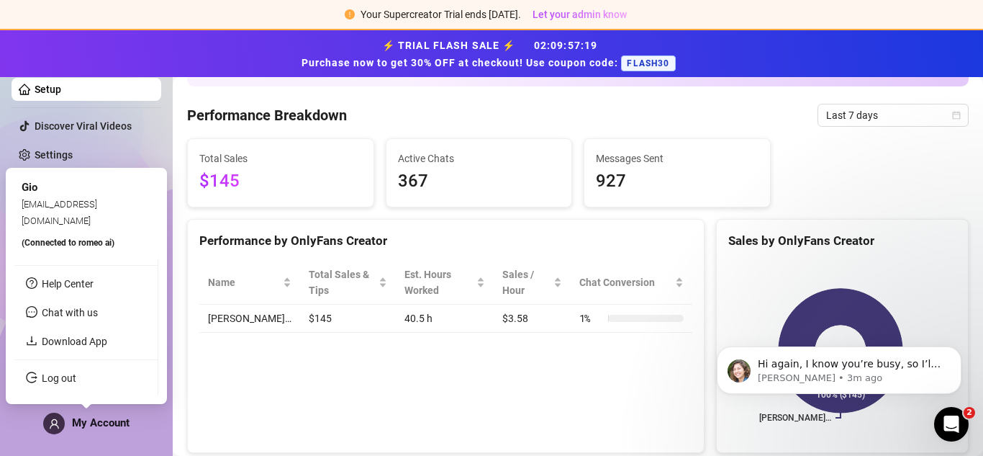  I want to click on th: Name, so click(250, 282).